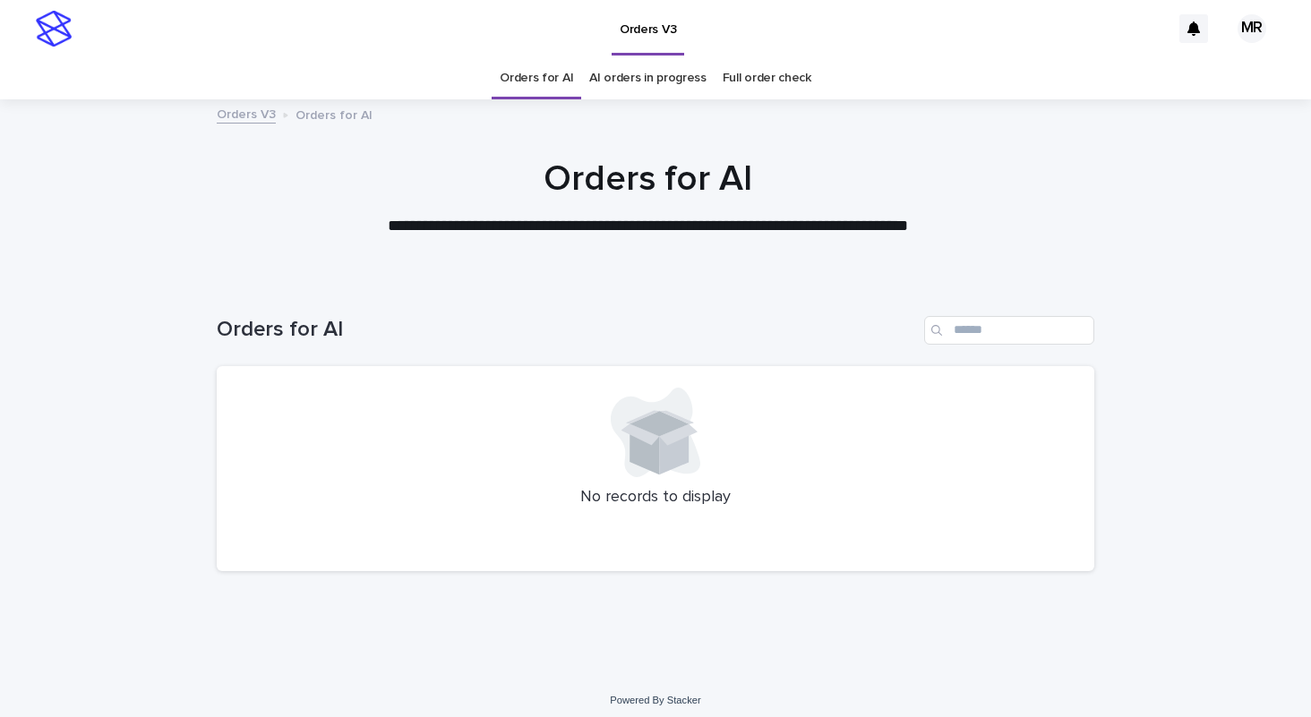 The height and width of the screenshot is (717, 1311). What do you see at coordinates (246, 113) in the screenshot?
I see `a: Orders V3` at bounding box center [246, 113].